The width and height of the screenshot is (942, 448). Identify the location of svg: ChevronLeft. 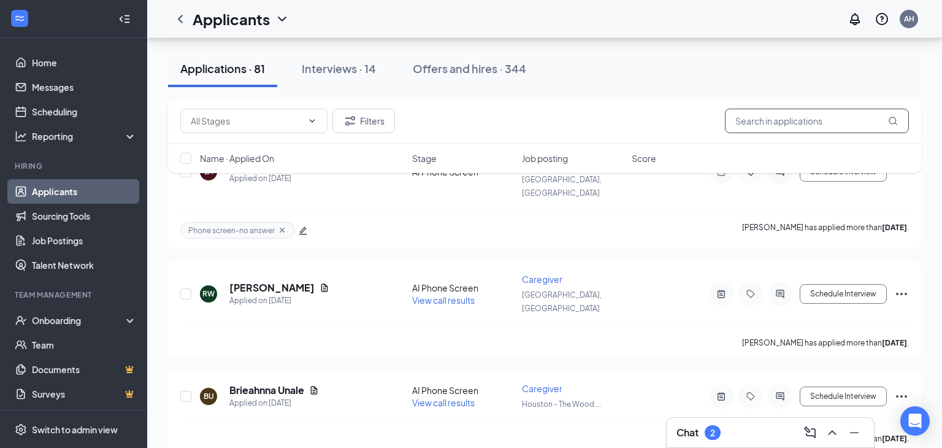
(180, 19).